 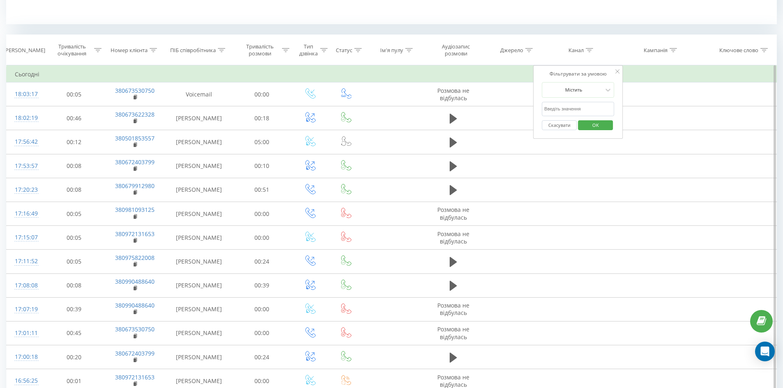 I want to click on div: 18:02:19, so click(x=25, y=118).